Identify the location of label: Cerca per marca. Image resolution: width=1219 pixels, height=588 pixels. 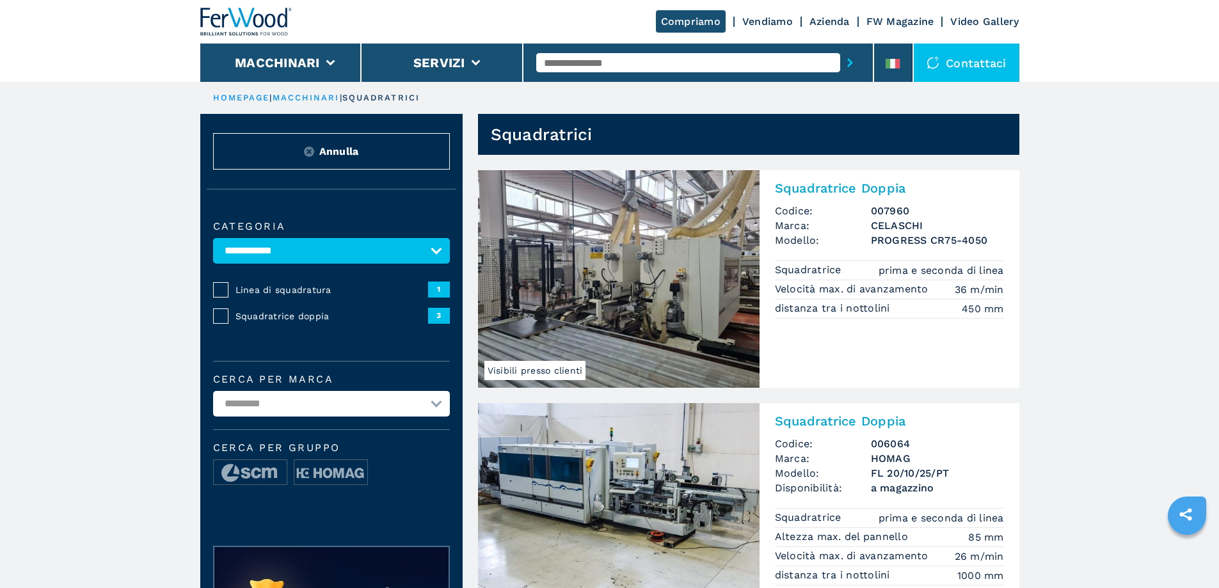
(331, 379).